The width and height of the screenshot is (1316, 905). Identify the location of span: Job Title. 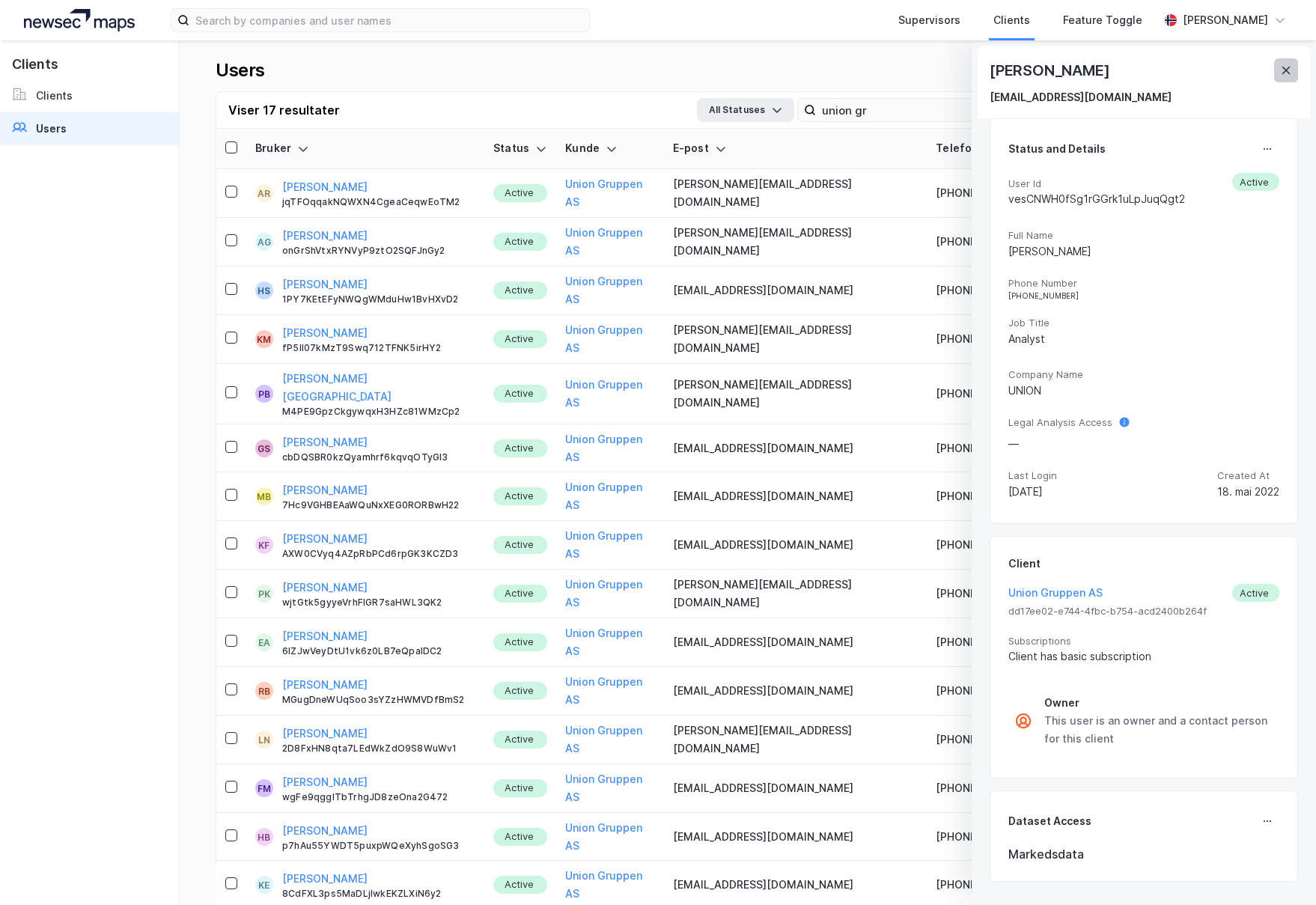
(1144, 323).